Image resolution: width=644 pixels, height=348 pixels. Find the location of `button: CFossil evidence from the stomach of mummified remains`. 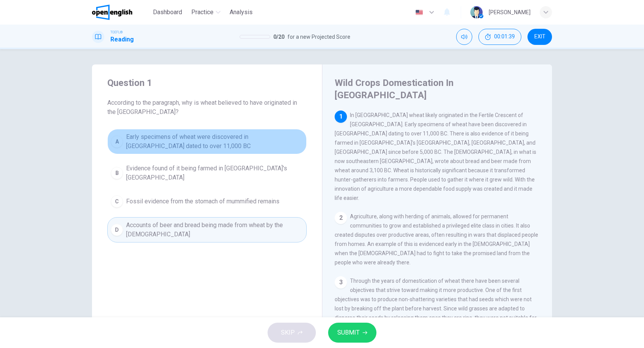

button: CFossil evidence from the stomach of mummified remains is located at coordinates (207, 201).